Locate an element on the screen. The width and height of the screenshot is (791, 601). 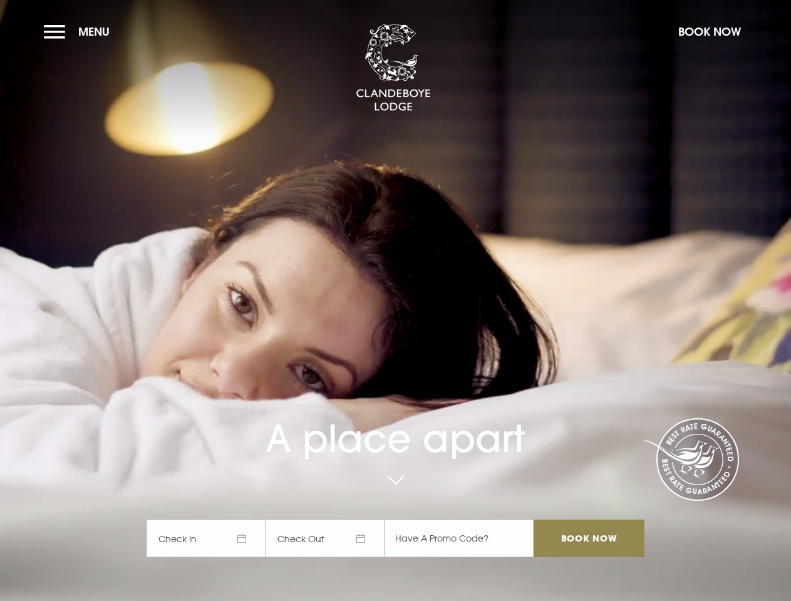
button: Menu is located at coordinates (80, 31).